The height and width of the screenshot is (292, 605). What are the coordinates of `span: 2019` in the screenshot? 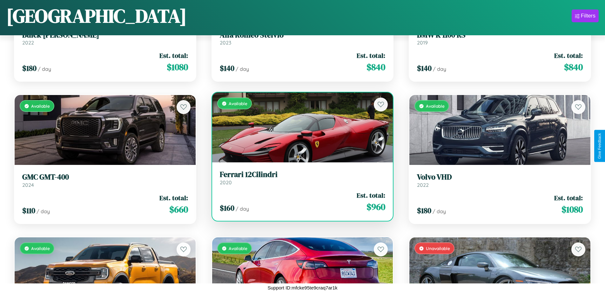 It's located at (423, 43).